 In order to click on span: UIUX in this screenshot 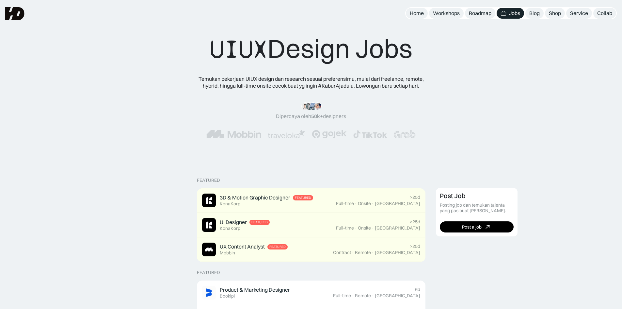, I will do `click(239, 49)`.